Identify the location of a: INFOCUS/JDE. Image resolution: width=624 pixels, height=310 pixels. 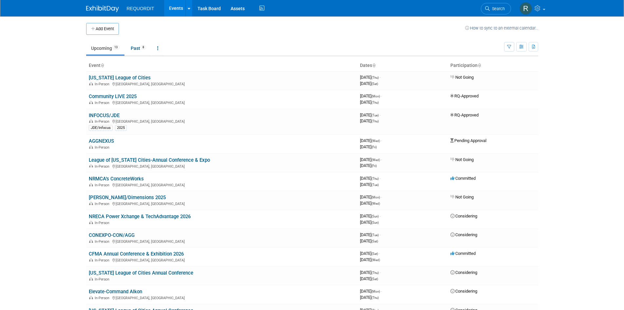
(104, 115).